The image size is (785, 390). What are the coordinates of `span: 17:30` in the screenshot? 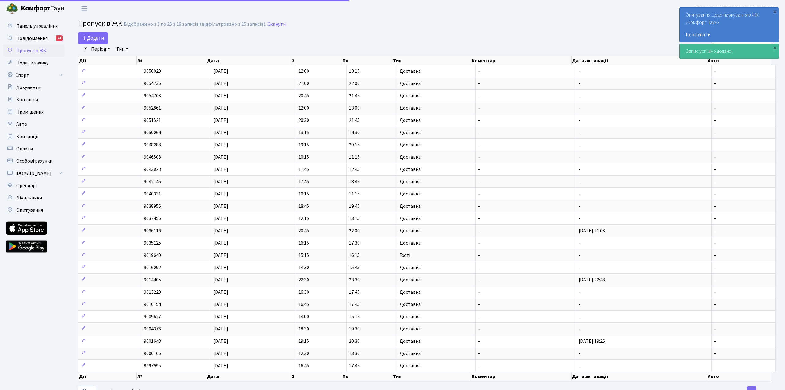 It's located at (354, 243).